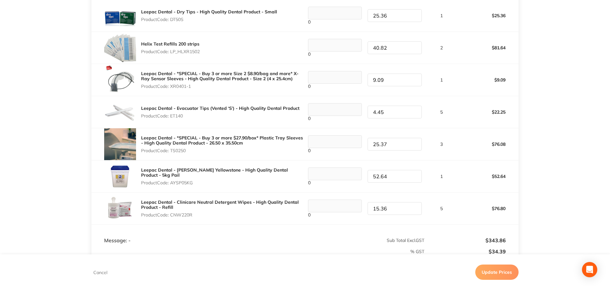 This screenshot has height=290, width=610. Describe the element at coordinates (120, 144) in the screenshot. I see `img: bmVnNTIwMg` at that location.